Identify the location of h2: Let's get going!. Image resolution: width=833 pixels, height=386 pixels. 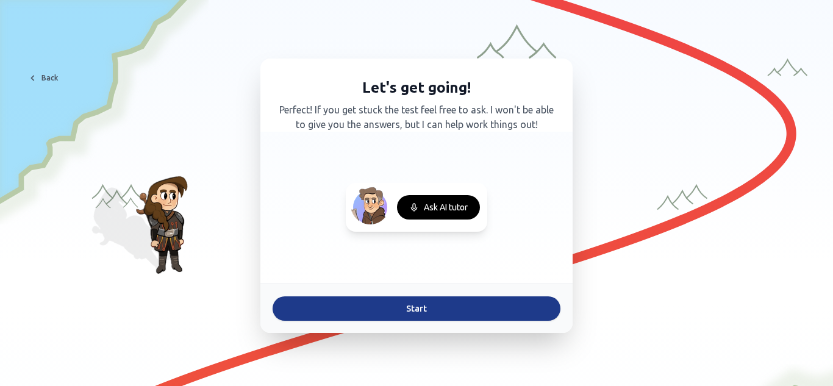
(417, 88).